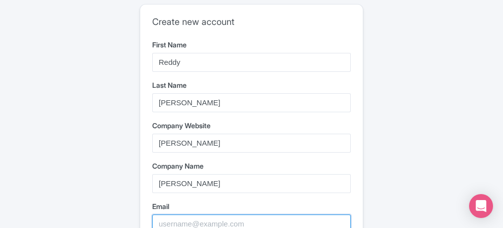 The width and height of the screenshot is (503, 228). Describe the element at coordinates (251, 22) in the screenshot. I see `h2: Create new account` at that location.